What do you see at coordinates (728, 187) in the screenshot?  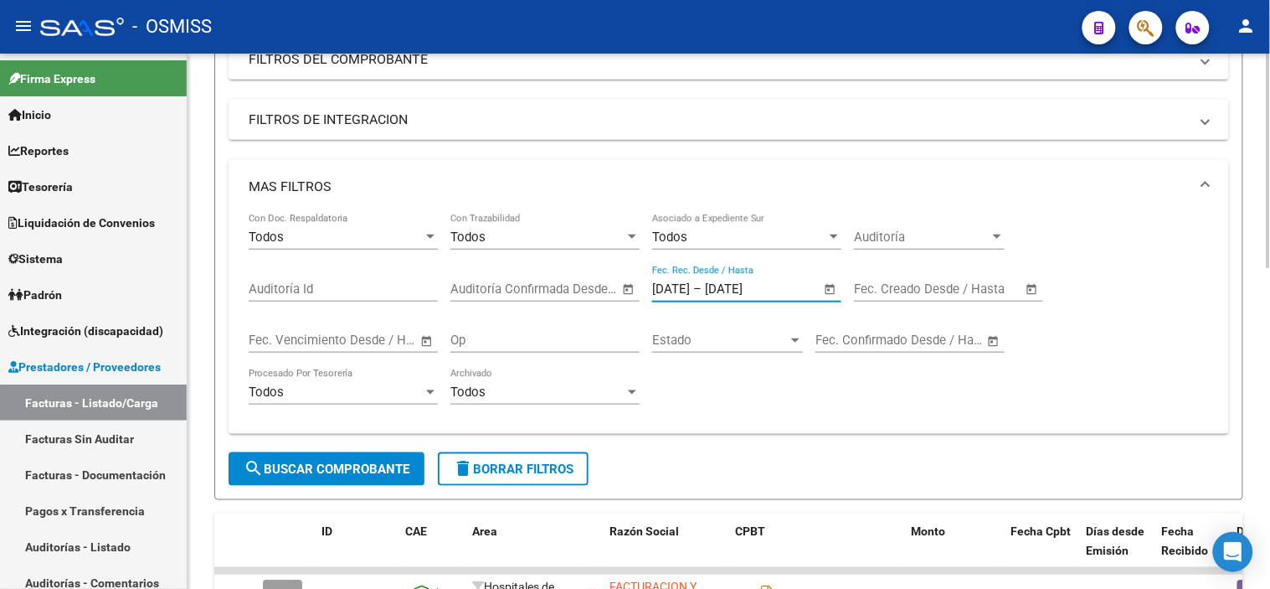 I see `mat-expansion-panel-header: MAS FILTROS` at bounding box center [728, 187].